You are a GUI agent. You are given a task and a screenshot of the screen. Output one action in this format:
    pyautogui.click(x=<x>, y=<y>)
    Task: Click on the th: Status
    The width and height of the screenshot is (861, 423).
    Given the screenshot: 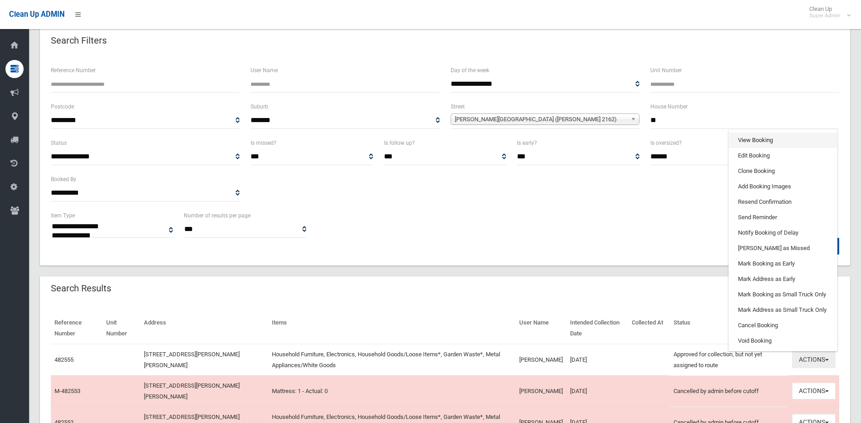 What is the action you would take?
    pyautogui.click(x=729, y=328)
    